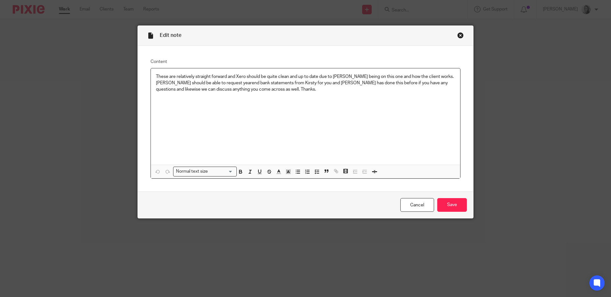 This screenshot has width=611, height=297. Describe the element at coordinates (205, 172) in the screenshot. I see `div: Search for option` at that location.